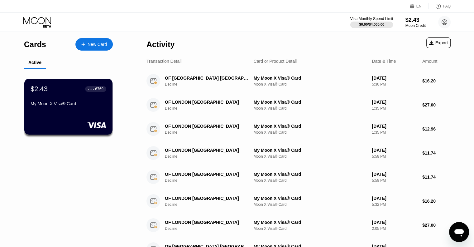  I want to click on div: Visa Monthly Spend Limit, so click(372, 19).